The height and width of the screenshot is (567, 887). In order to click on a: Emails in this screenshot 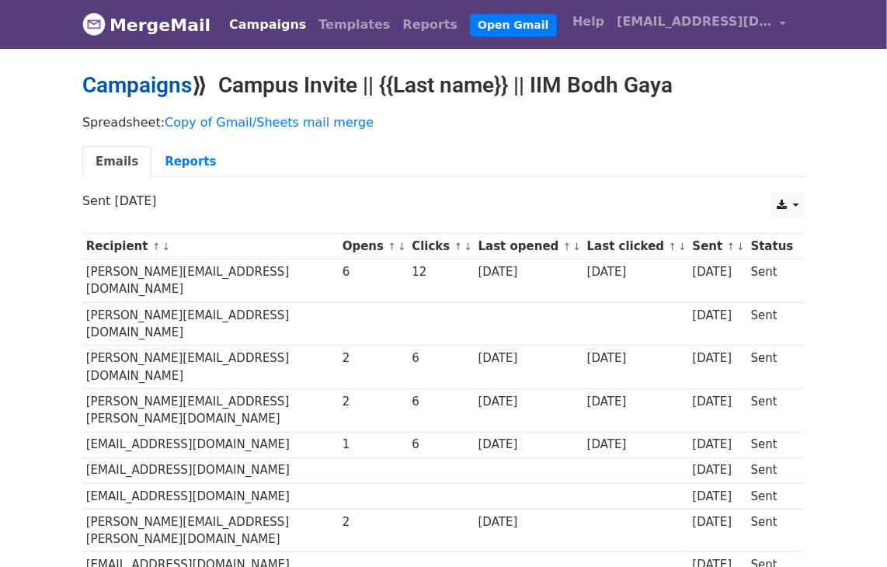, I will do `click(116, 161)`.